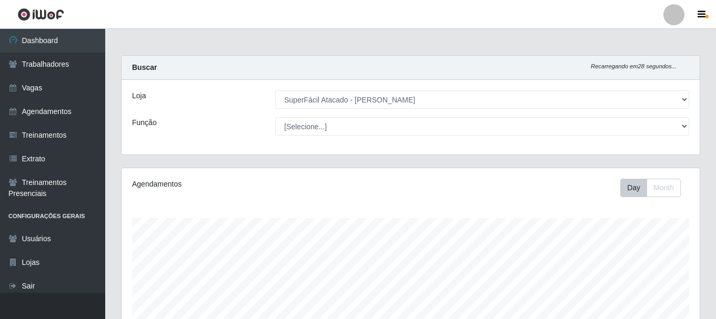 The image size is (716, 319). Describe the element at coordinates (144, 67) in the screenshot. I see `strong: Buscar` at that location.